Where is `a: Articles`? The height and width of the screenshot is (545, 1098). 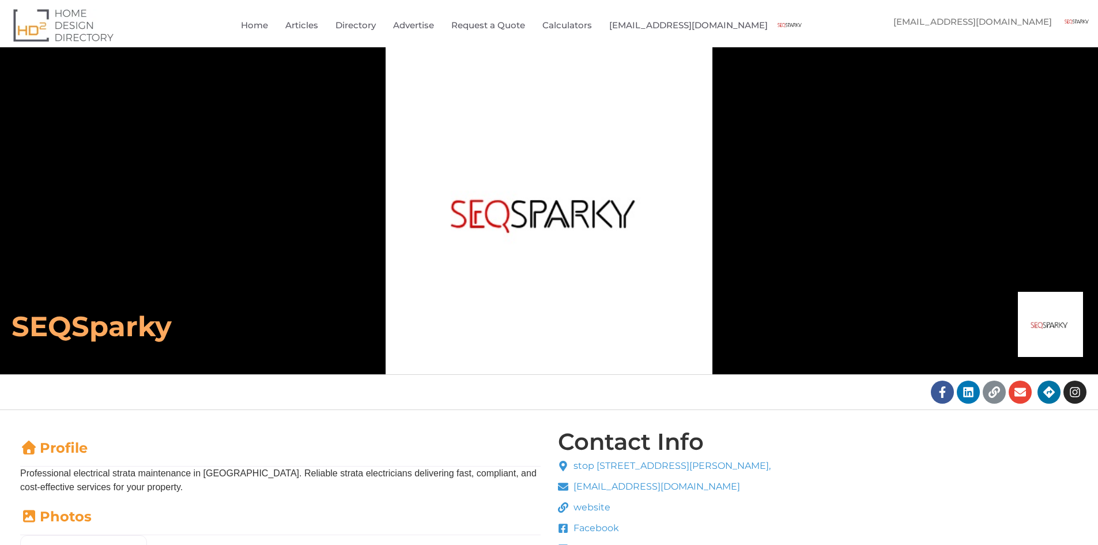 a: Articles is located at coordinates (301, 25).